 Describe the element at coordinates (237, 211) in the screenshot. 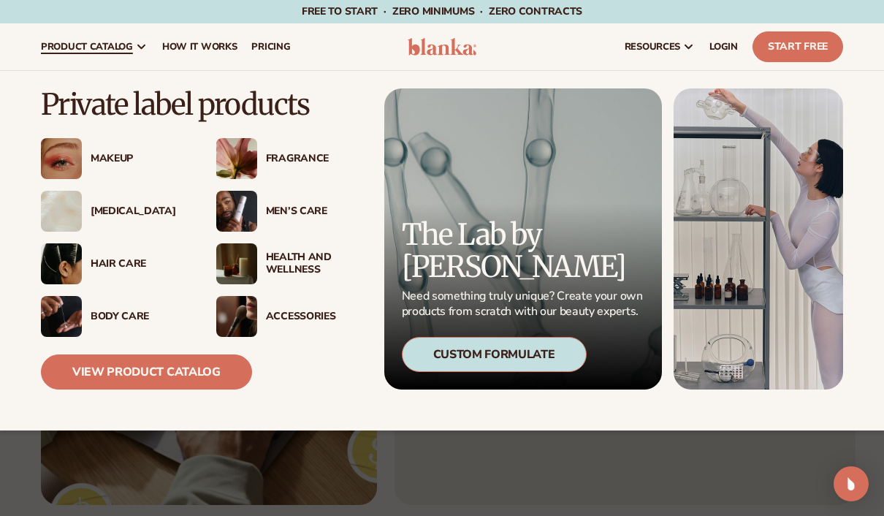

I see `img: Male holding moisturizer bottle.` at that location.